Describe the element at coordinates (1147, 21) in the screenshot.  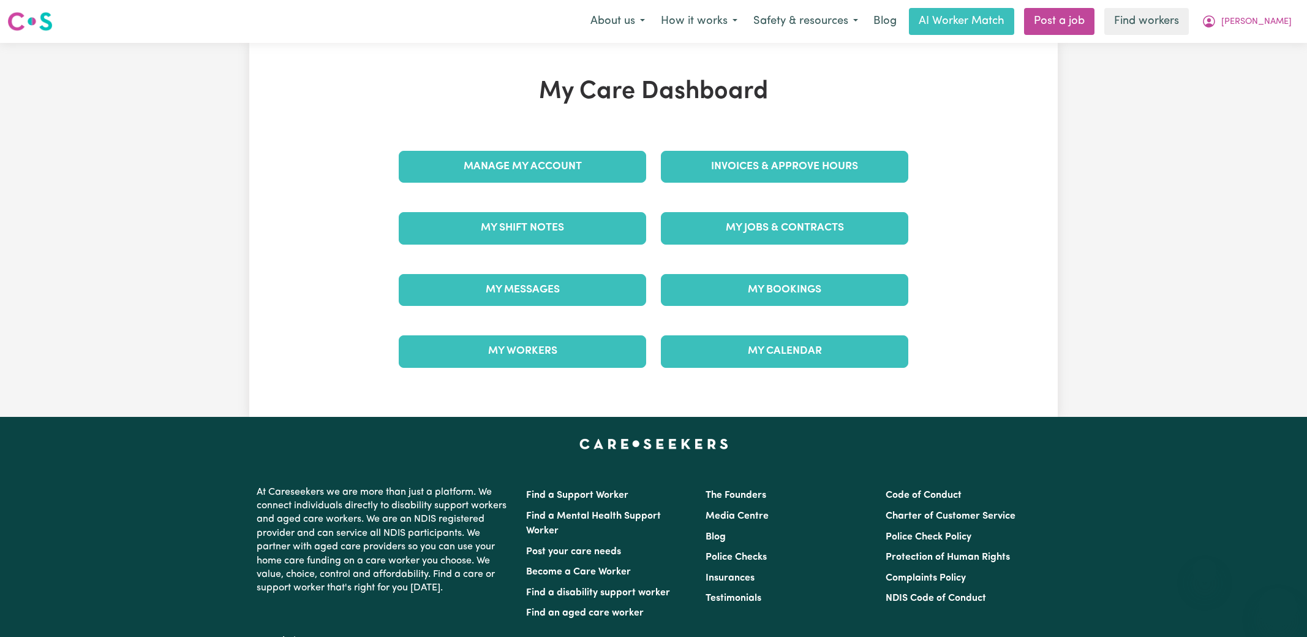
I see `a: Find workers` at that location.